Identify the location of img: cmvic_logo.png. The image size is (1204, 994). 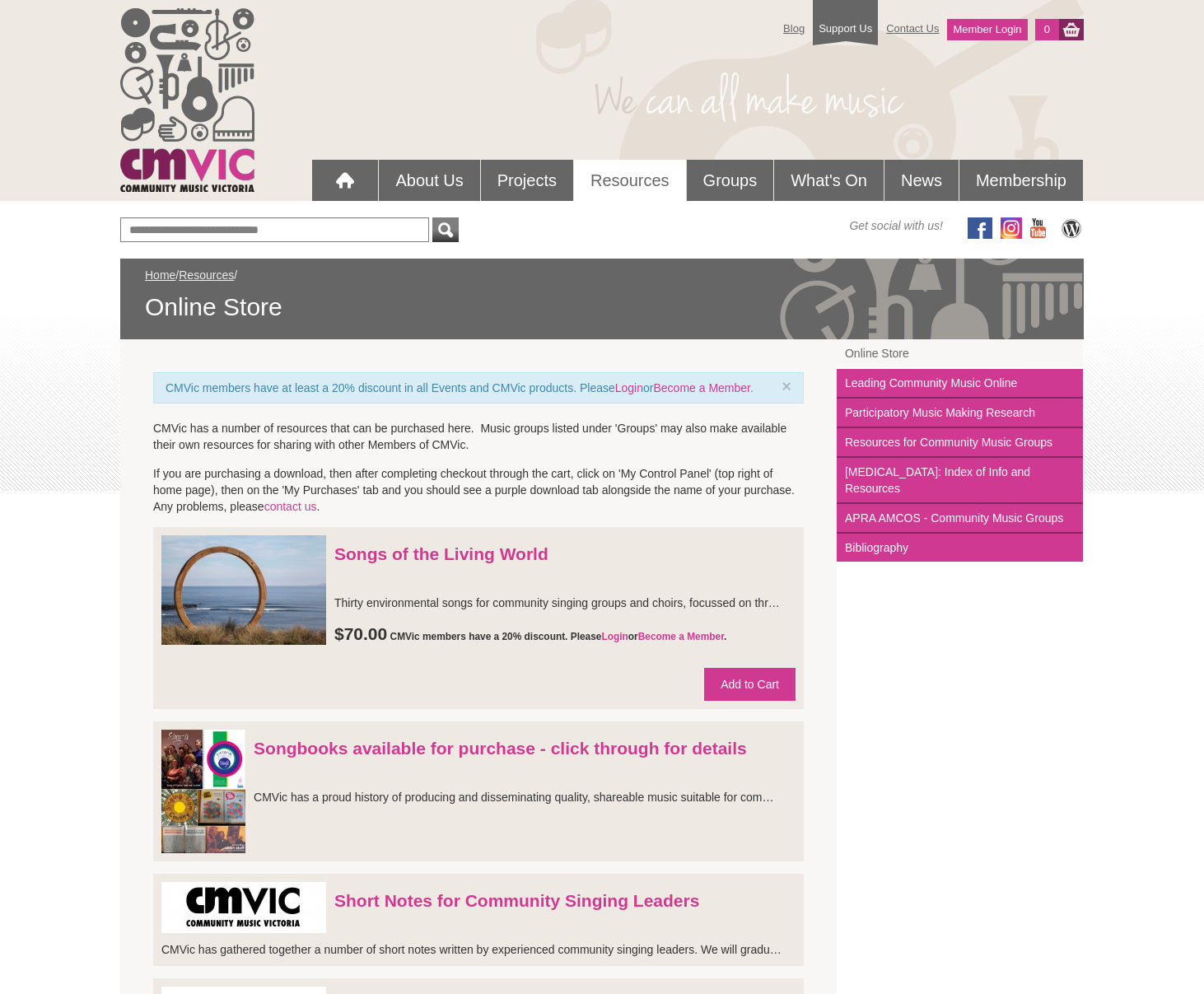
(187, 100).